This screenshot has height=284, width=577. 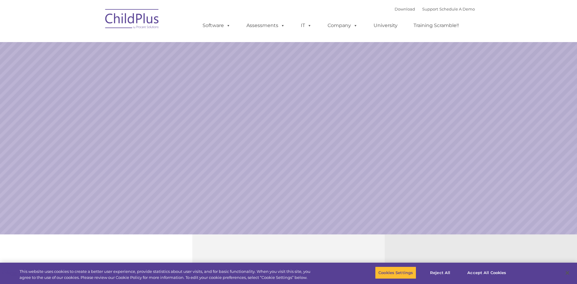 I want to click on a: Software, so click(x=216, y=26).